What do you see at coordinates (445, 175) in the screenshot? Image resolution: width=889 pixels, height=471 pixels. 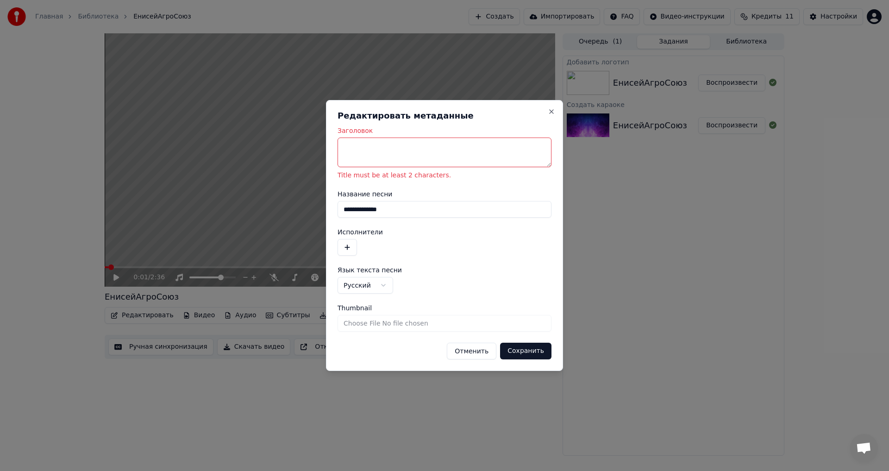 I see `p: Title must be at least 2 characters.` at bounding box center [445, 175].